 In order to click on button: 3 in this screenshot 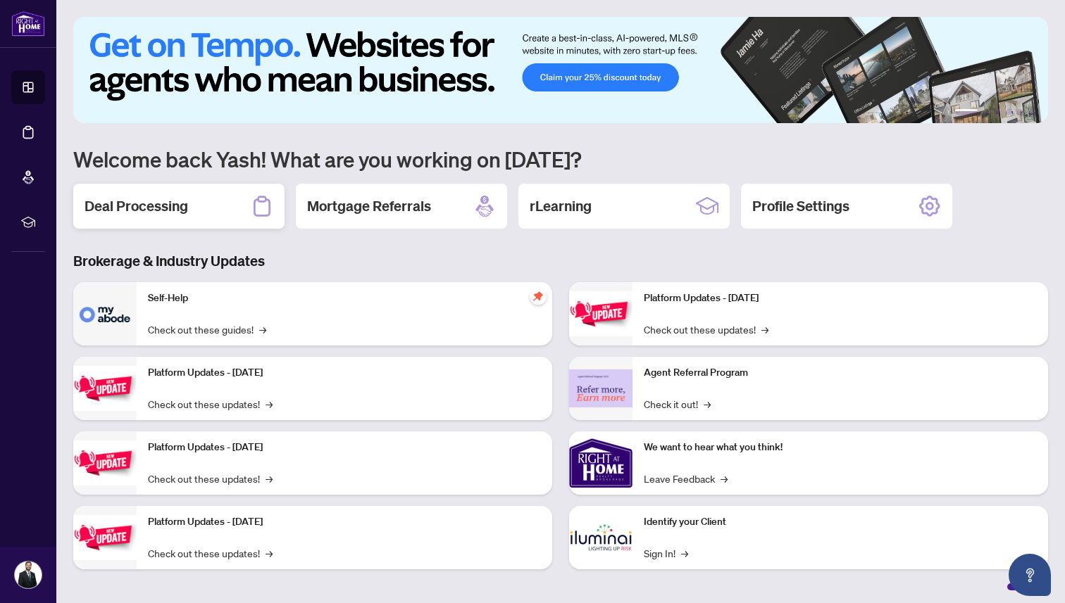, I will do `click(997, 112)`.